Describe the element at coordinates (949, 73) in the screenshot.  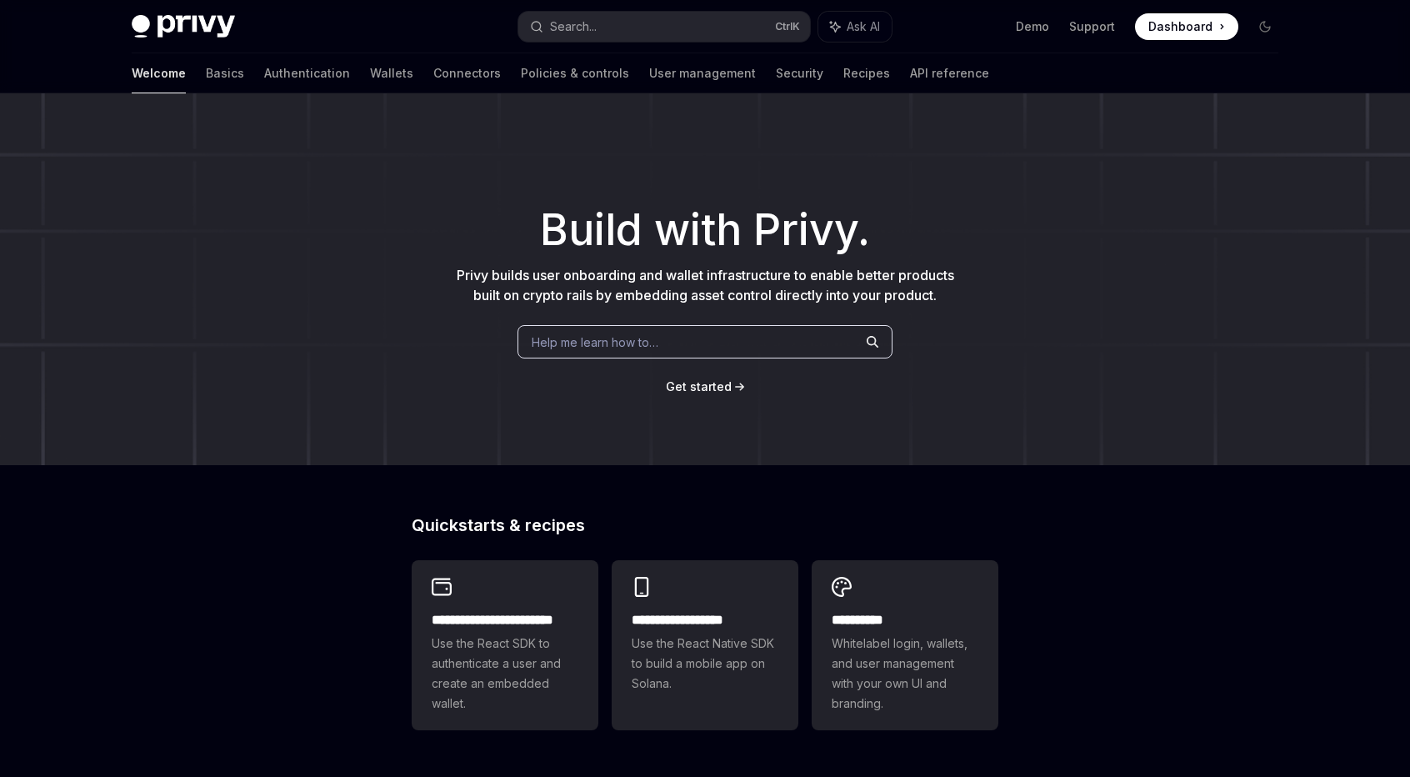
I see `a: API reference` at that location.